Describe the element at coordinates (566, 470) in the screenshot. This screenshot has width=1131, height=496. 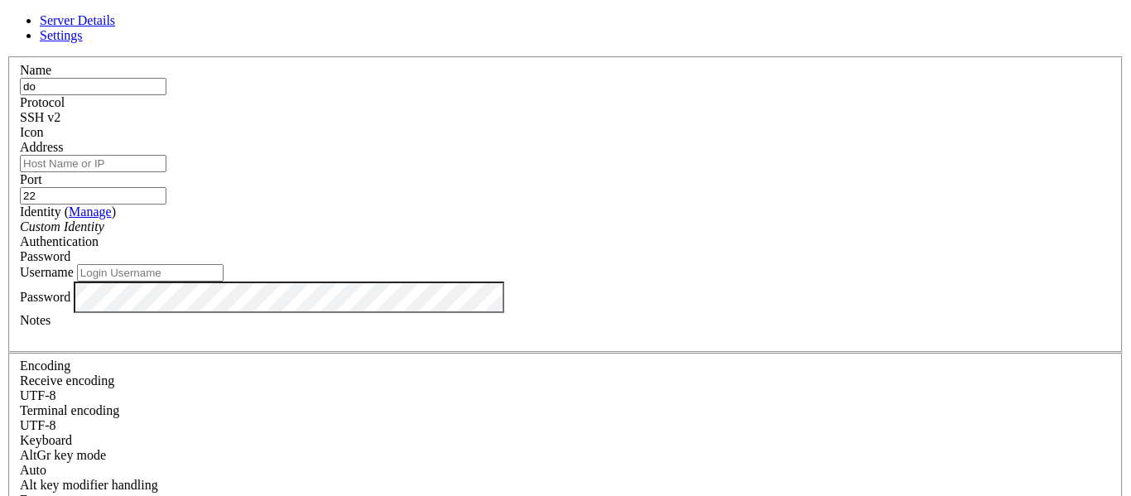
I see `div: Auto` at that location.